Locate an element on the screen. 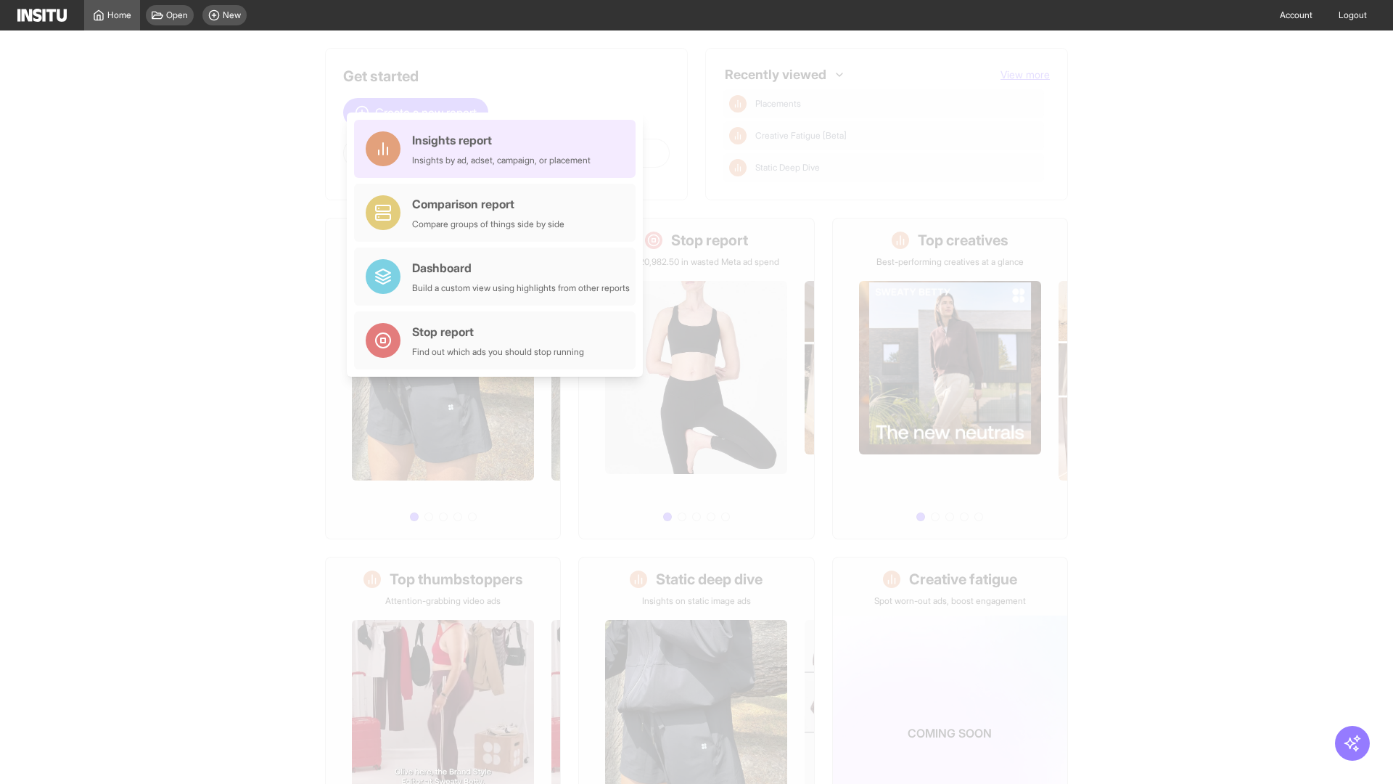 The image size is (1393, 784). div: Insights report is located at coordinates (501, 140).